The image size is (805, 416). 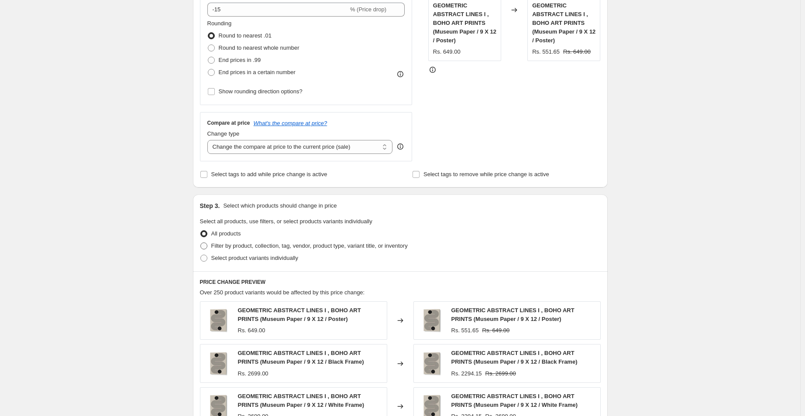 What do you see at coordinates (226, 233) in the screenshot?
I see `span: All products` at bounding box center [226, 233].